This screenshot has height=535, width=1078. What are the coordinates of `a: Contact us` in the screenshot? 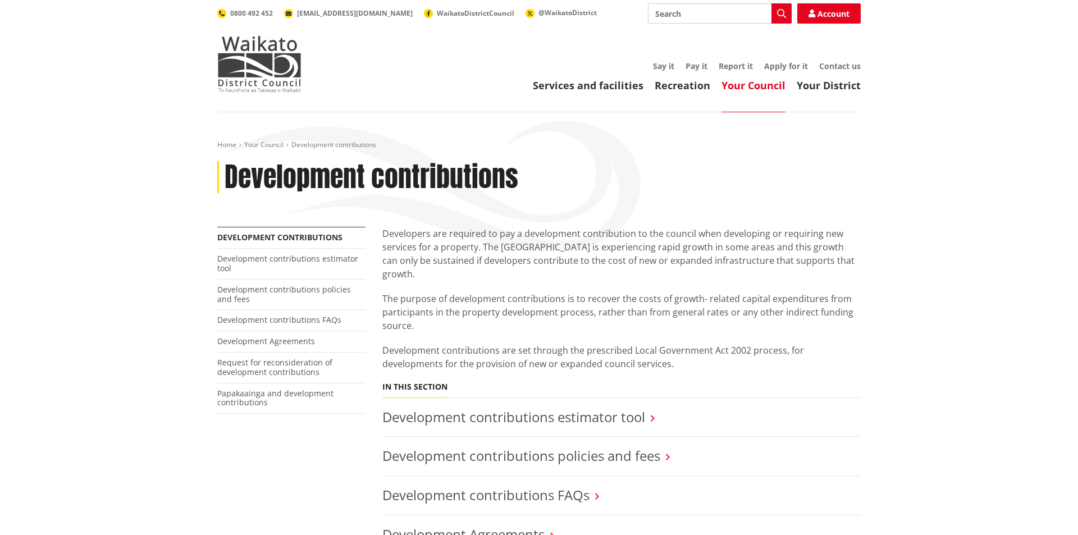 It's located at (840, 66).